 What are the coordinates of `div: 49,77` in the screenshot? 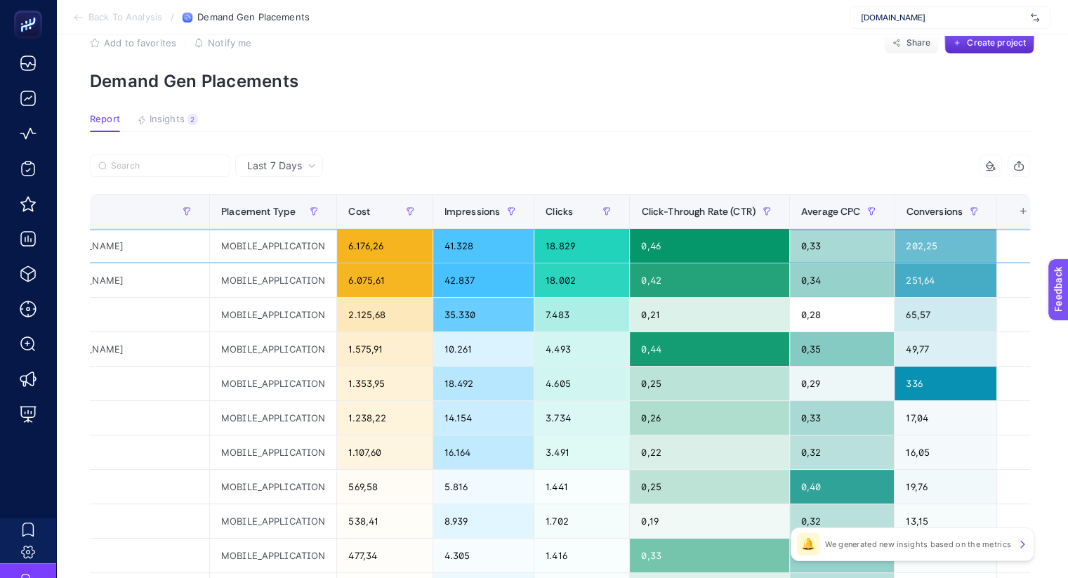 It's located at (945, 349).